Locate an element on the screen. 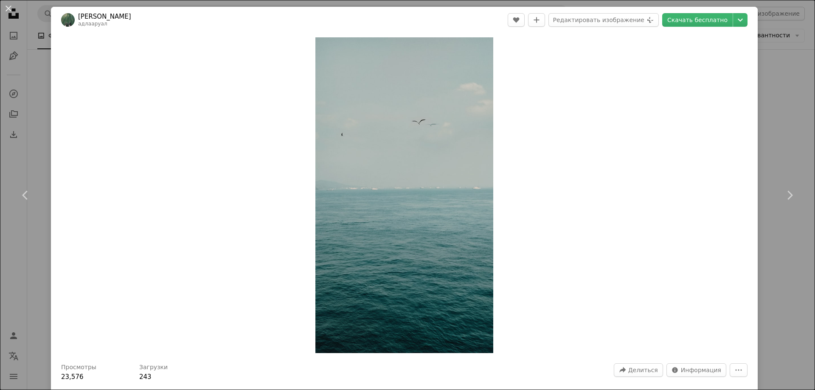 The width and height of the screenshot is (815, 390). a: адлааруал is located at coordinates (93, 24).